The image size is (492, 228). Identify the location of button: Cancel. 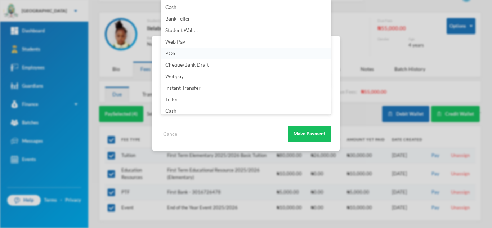
(171, 134).